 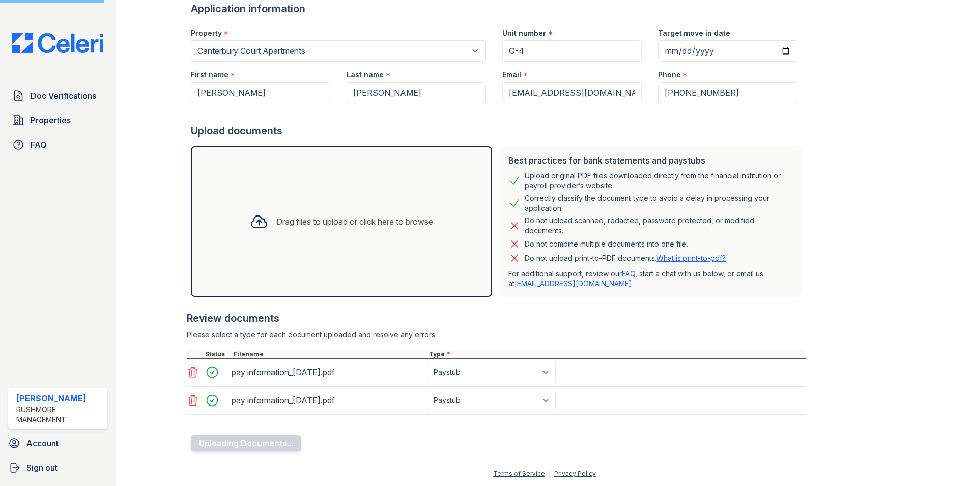 What do you see at coordinates (58, 120) in the screenshot?
I see `a: Properties` at bounding box center [58, 120].